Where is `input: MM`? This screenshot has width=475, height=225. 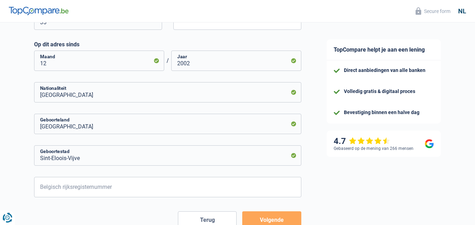 input: MM is located at coordinates (99, 61).